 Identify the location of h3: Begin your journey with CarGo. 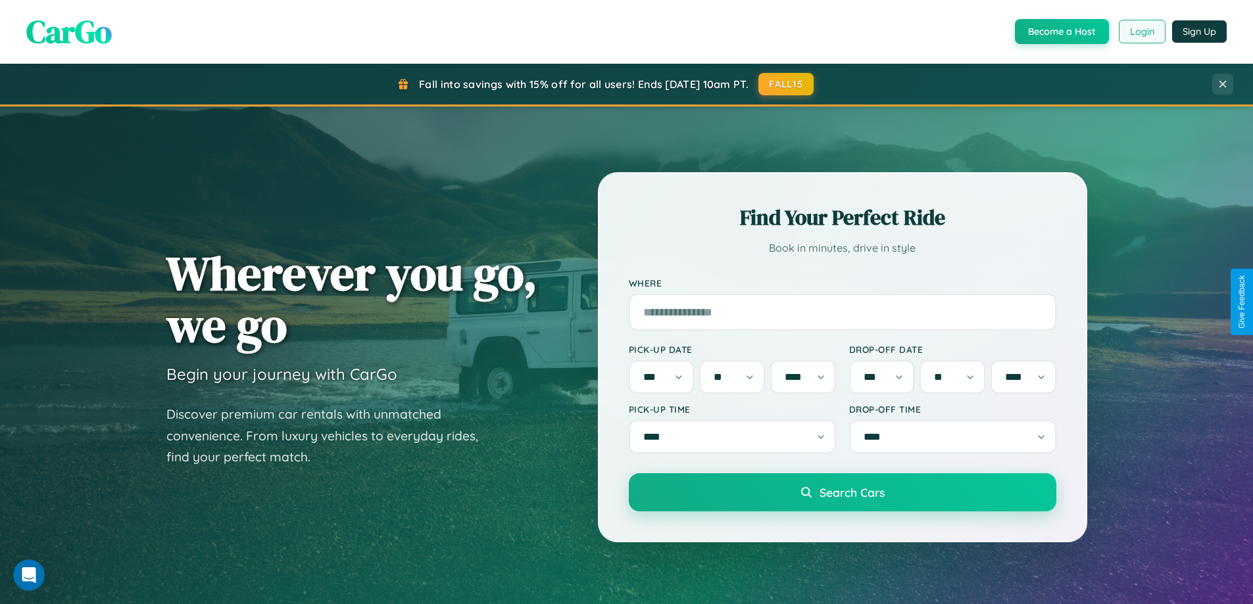
(282, 374).